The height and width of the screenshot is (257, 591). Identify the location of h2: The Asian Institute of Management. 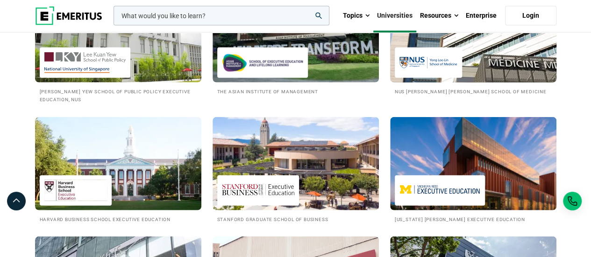
(296, 91).